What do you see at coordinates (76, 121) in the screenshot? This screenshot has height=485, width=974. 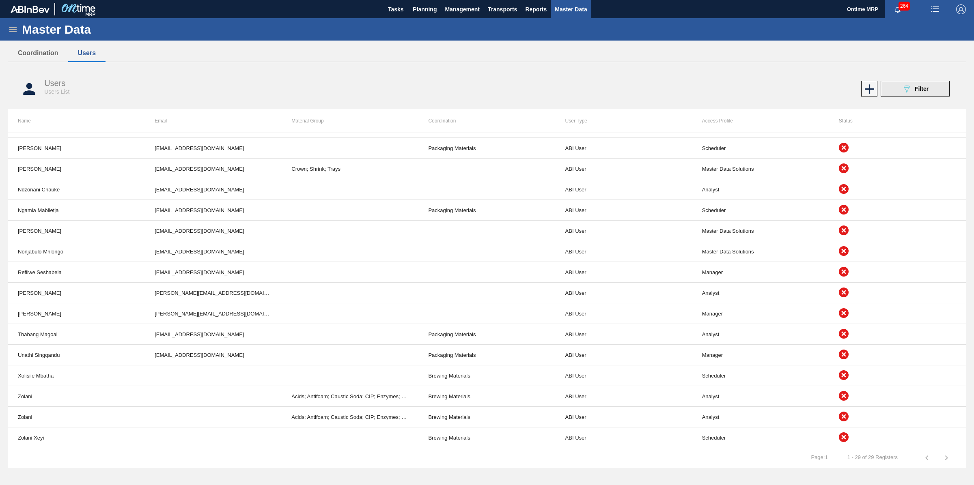 I see `th: Name` at bounding box center [76, 121].